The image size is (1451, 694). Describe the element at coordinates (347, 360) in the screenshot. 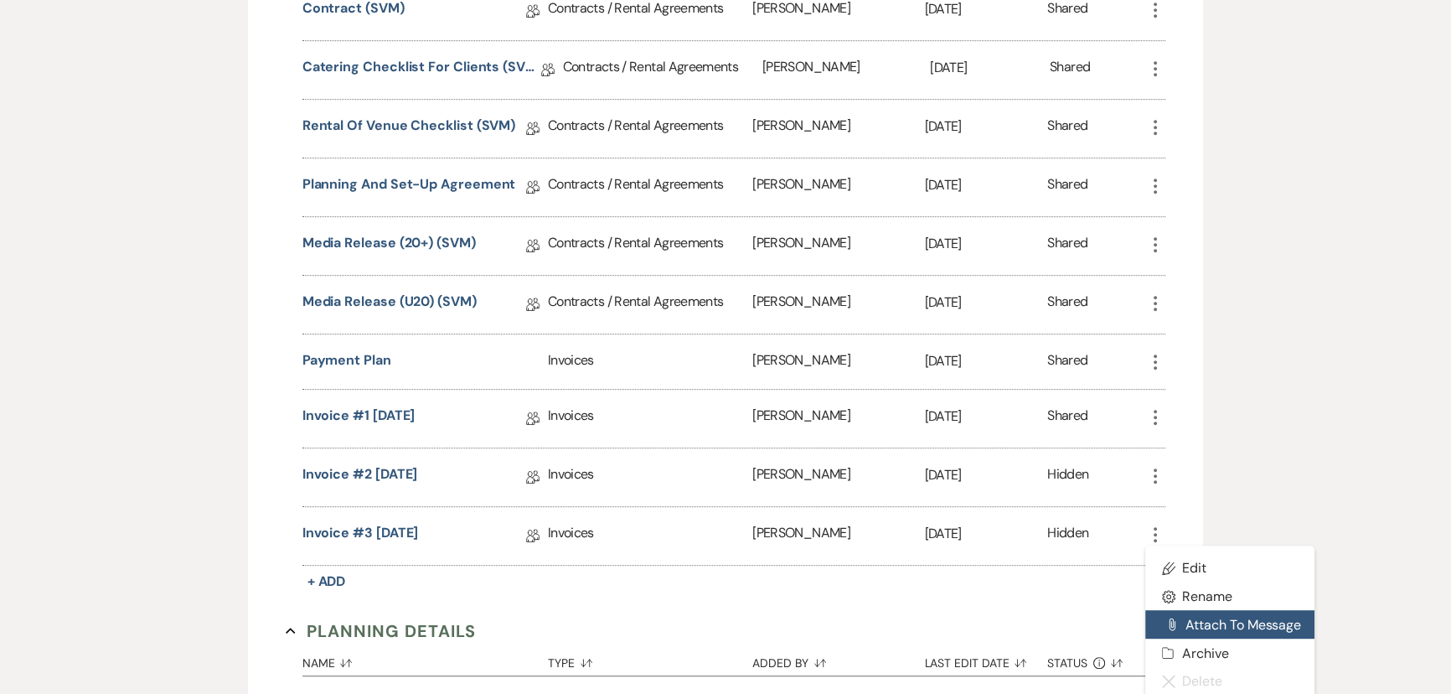

I see `button: Payment Plan` at that location.